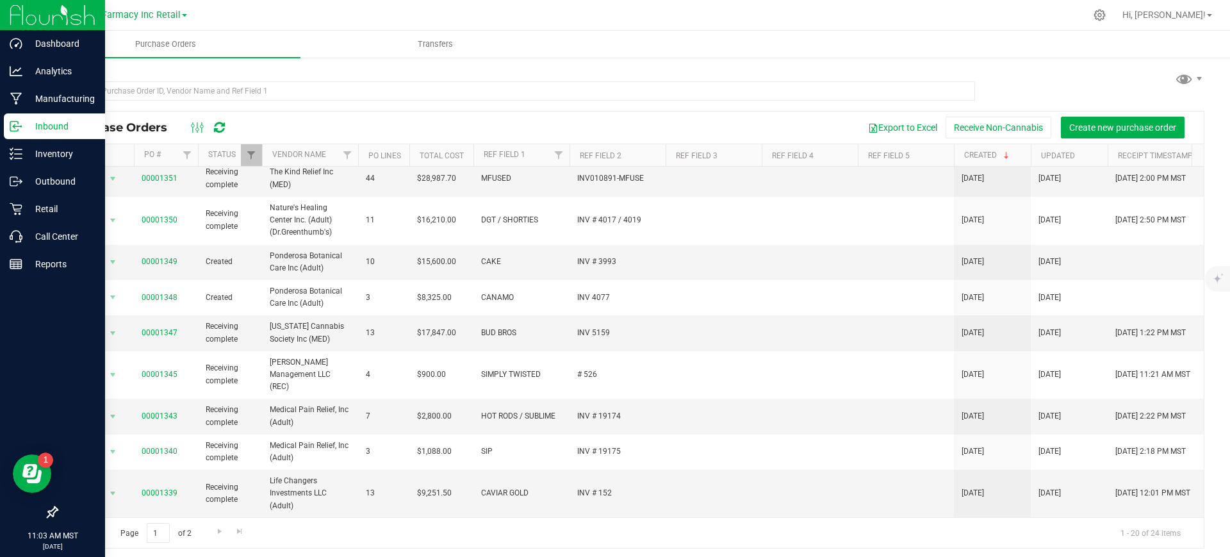 Image resolution: width=1230 pixels, height=557 pixels. Describe the element at coordinates (522, 297) in the screenshot. I see `span: CANAMO` at that location.